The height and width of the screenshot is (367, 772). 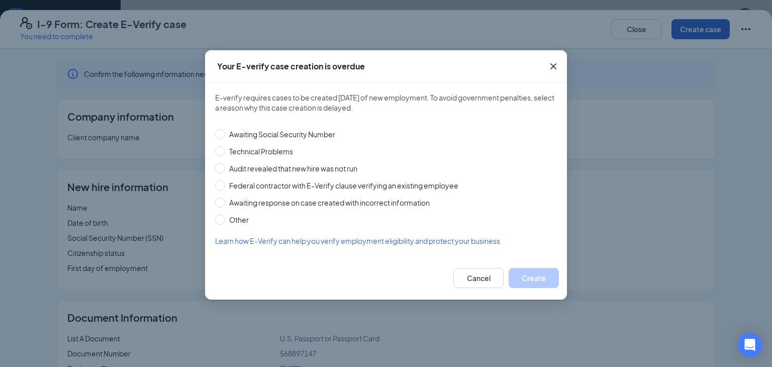 I want to click on span: Learn how E-Verify can help you verify employment eligibility and protect your business, so click(x=357, y=241).